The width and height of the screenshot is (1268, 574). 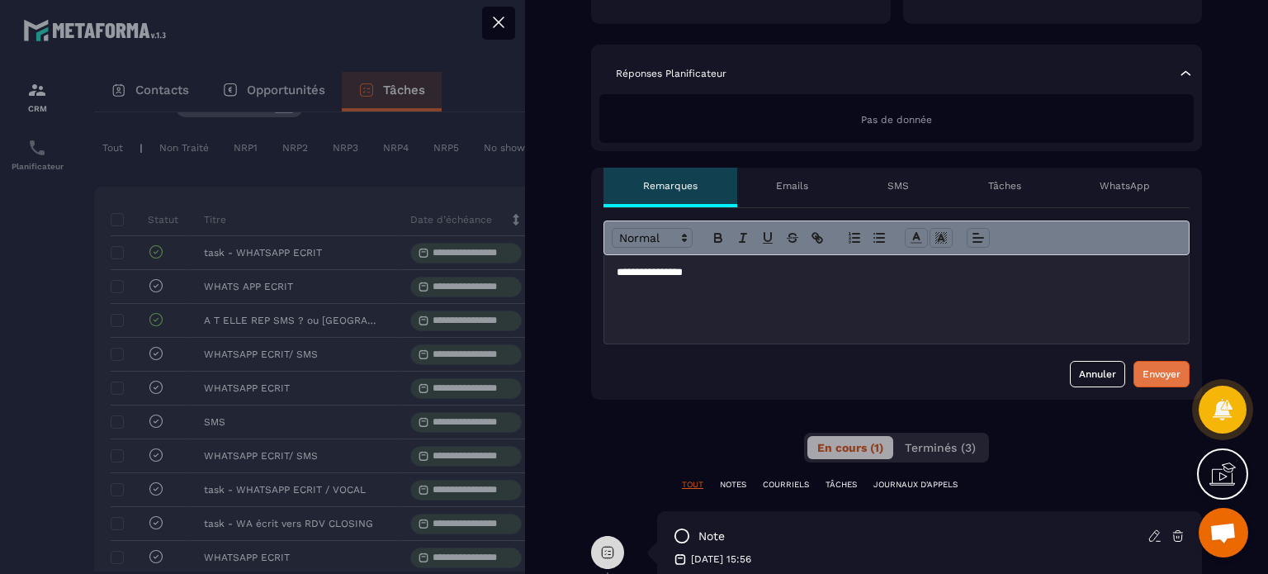 I want to click on p: Remarques, so click(x=671, y=186).